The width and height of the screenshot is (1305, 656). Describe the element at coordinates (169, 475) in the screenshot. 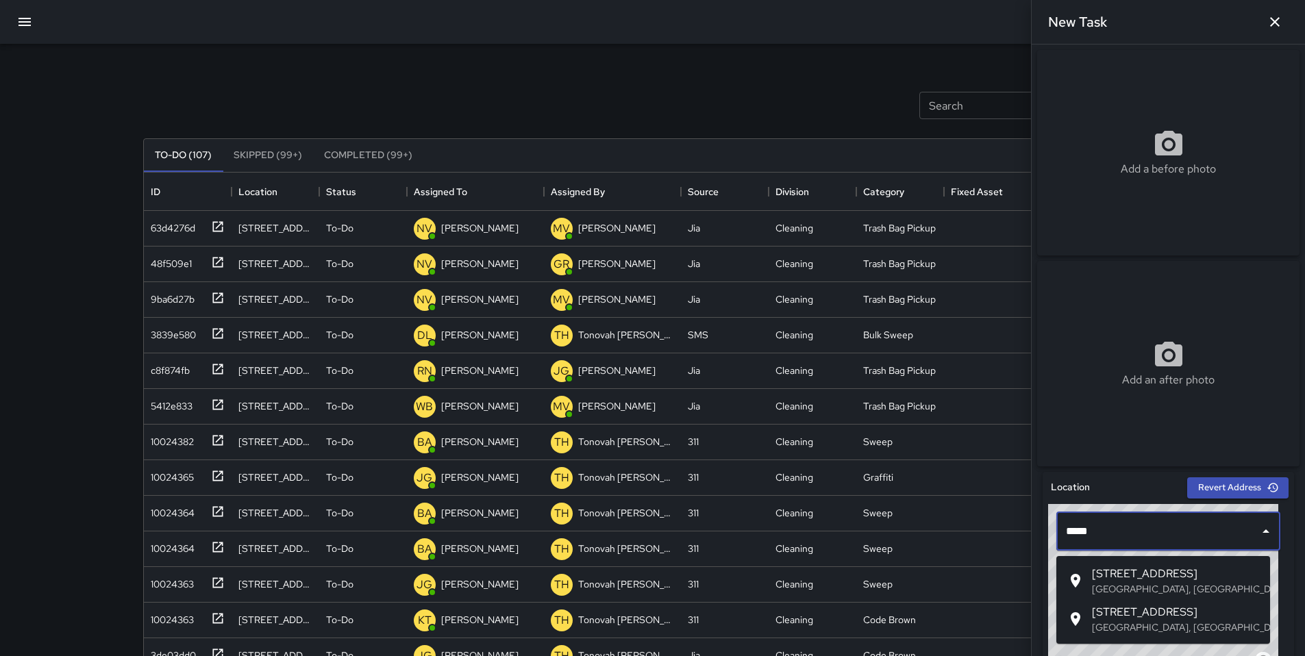

I see `div: 10024365` at that location.